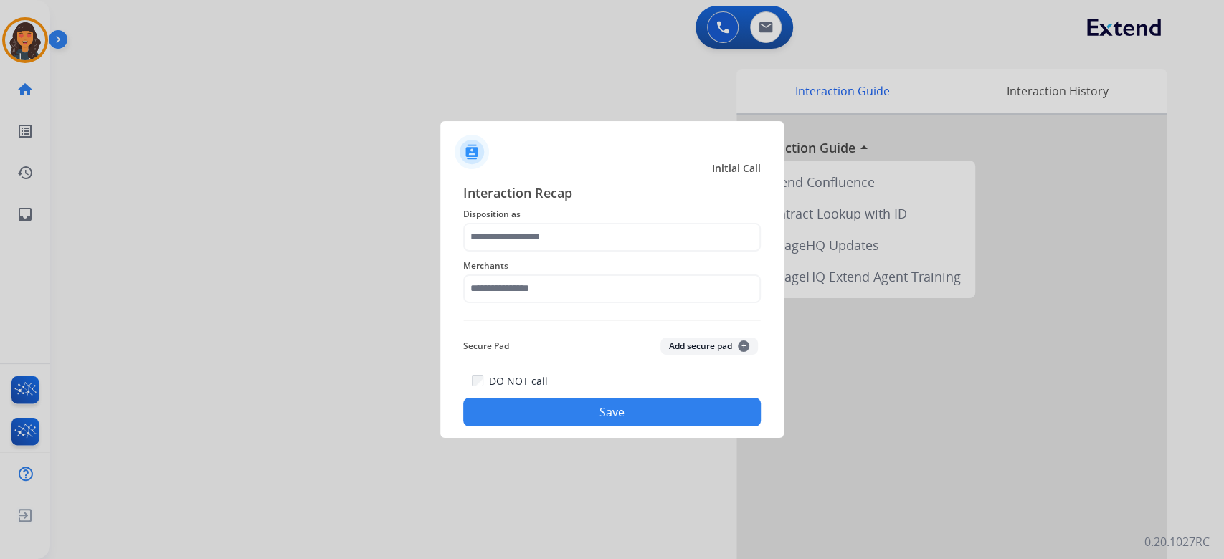  What do you see at coordinates (611, 214) in the screenshot?
I see `span: Disposition as` at bounding box center [611, 214].